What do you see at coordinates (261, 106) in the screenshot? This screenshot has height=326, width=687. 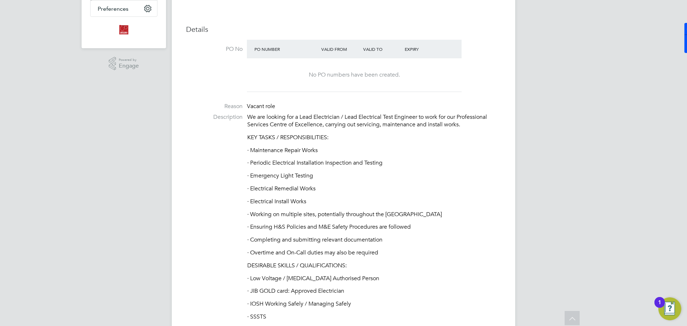 I see `span: Vacant role` at bounding box center [261, 106].